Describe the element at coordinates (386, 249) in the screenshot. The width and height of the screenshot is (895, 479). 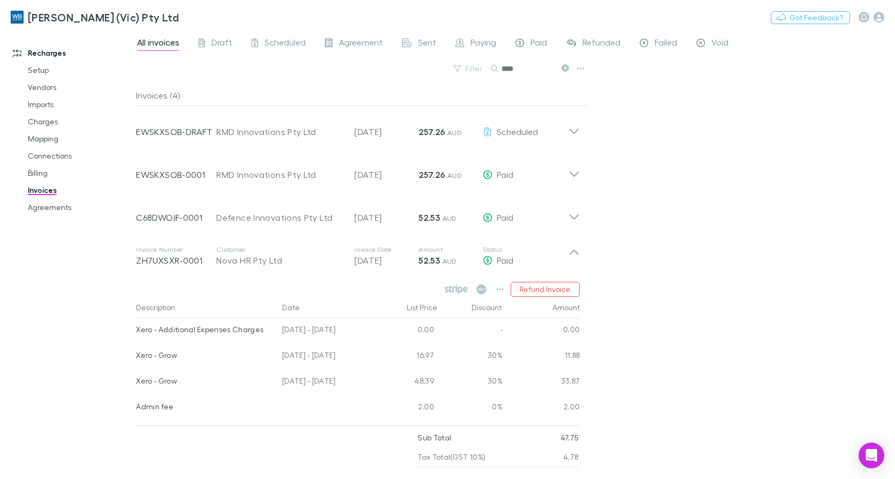
I see `p: Invoice Date` at that location.